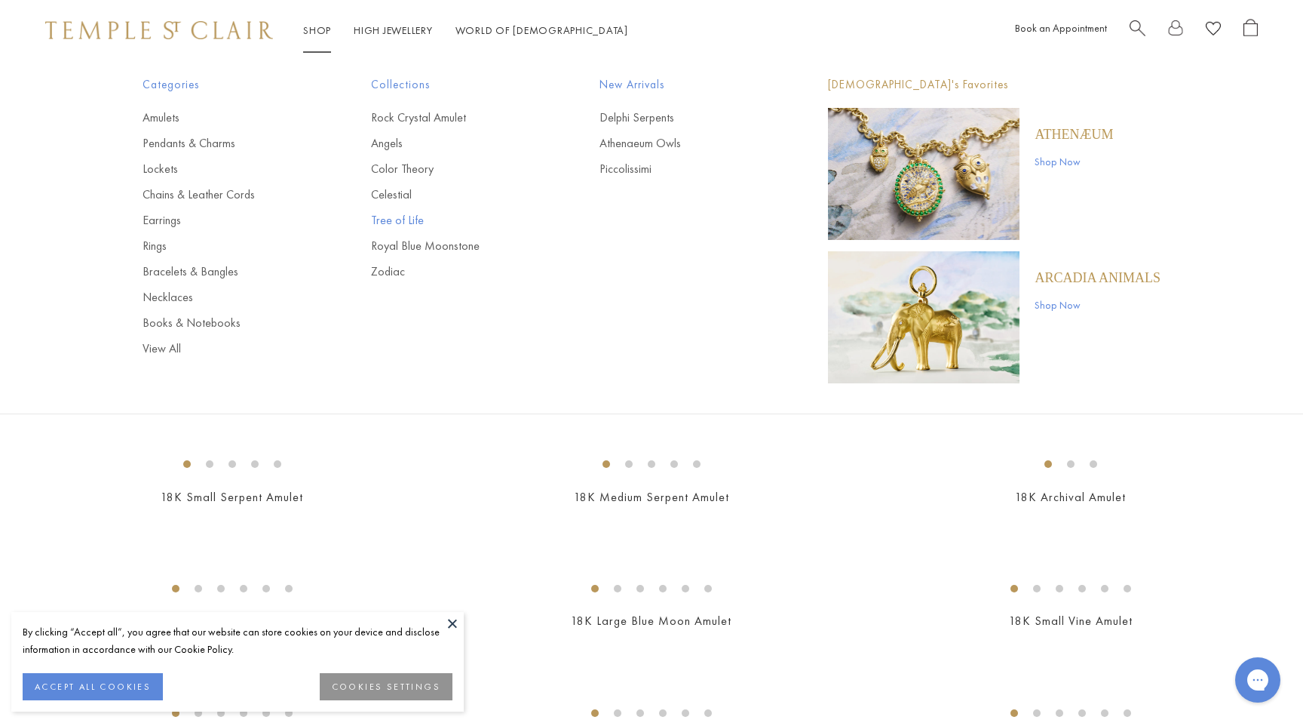 The height and width of the screenshot is (723, 1303). What do you see at coordinates (226, 246) in the screenshot?
I see `a: Rings` at bounding box center [226, 246].